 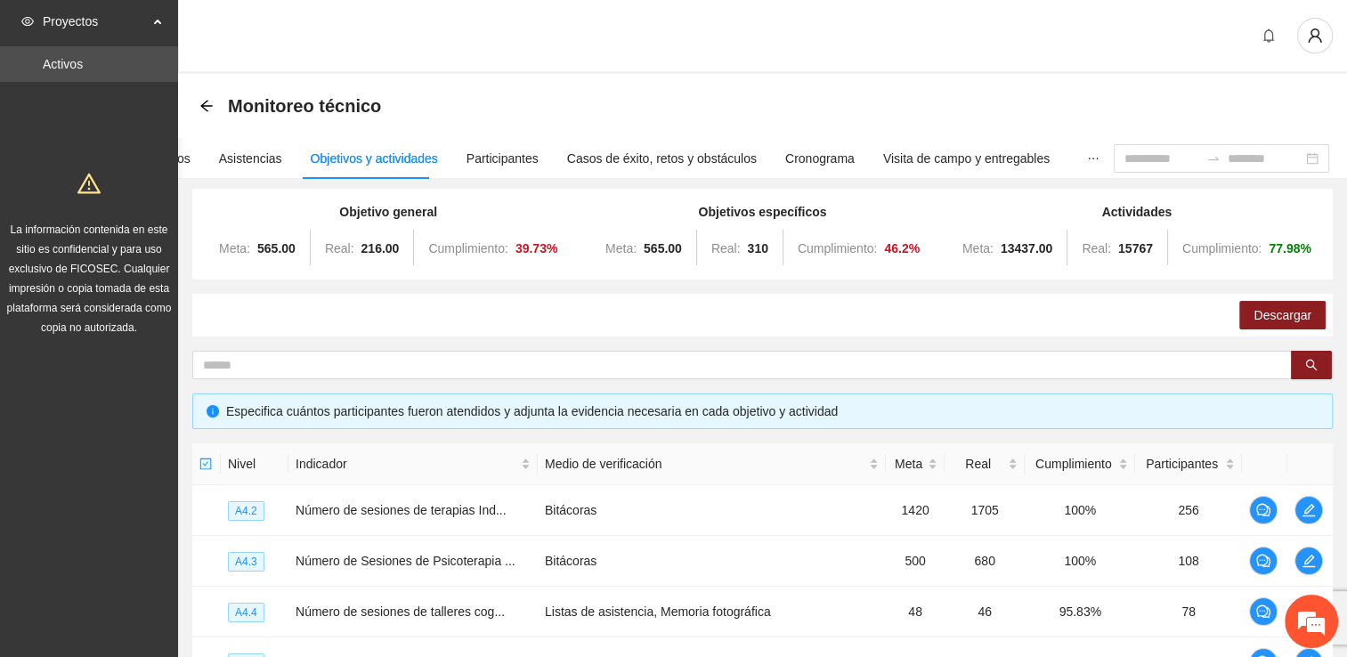 What do you see at coordinates (304, 106) in the screenshot?
I see `span: Monitoreo técnico` at bounding box center [304, 106].